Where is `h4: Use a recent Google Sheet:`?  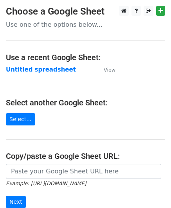
h4: Use a recent Google Sheet: is located at coordinates (86, 57).